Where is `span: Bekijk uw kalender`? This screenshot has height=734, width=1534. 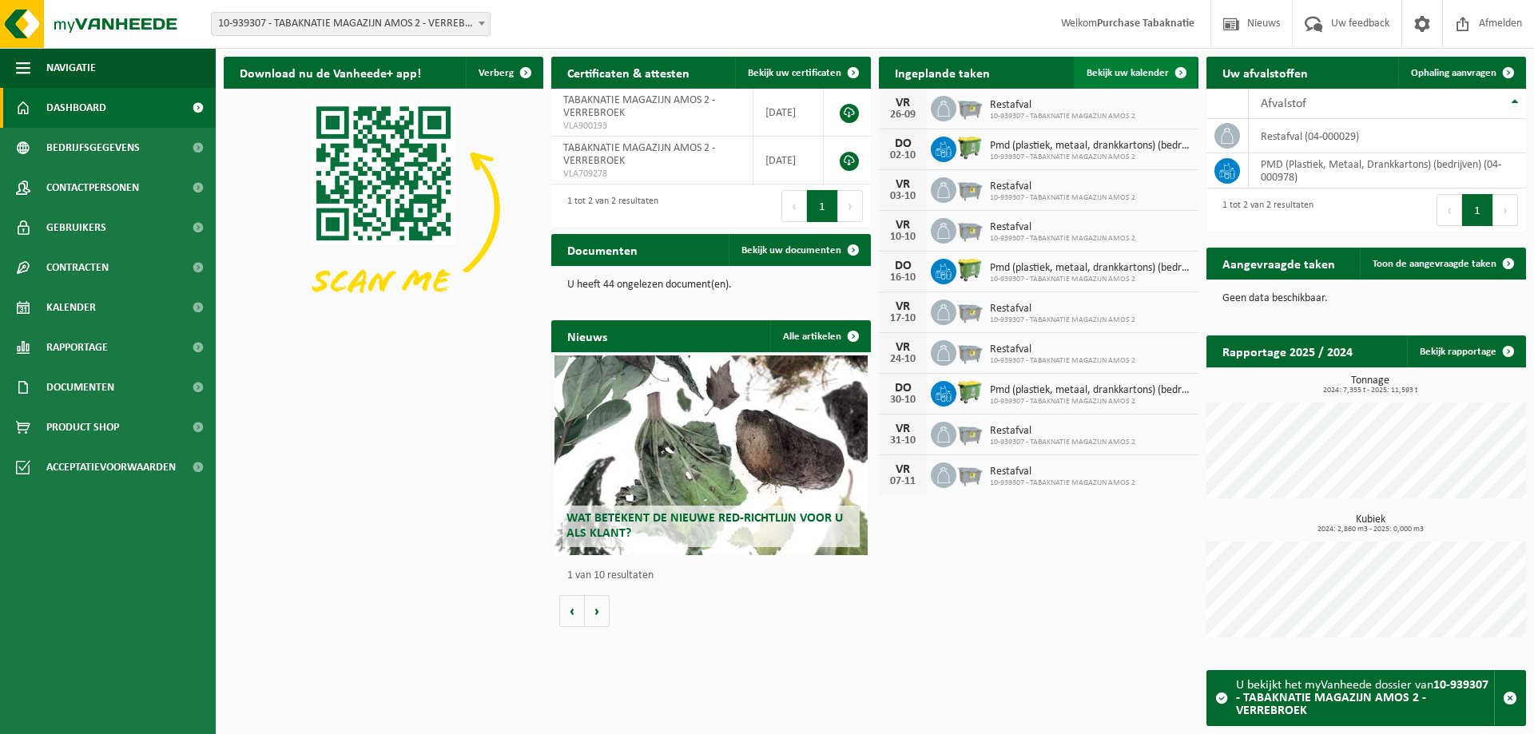 span: Bekijk uw kalender is located at coordinates (1128, 73).